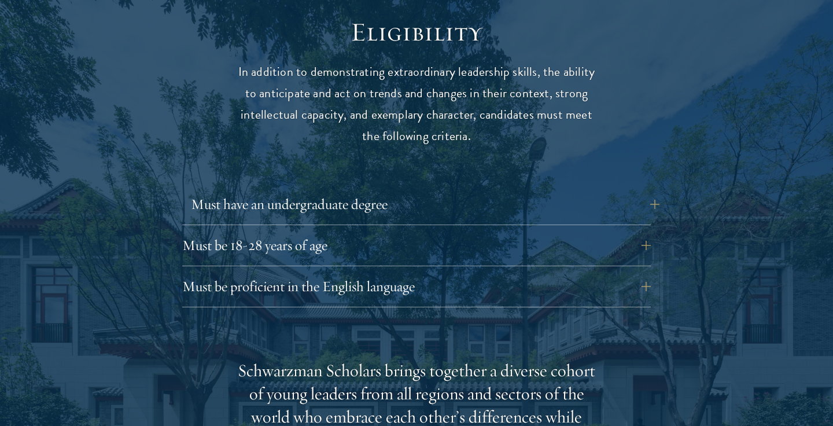 The image size is (833, 426). Describe the element at coordinates (416, 104) in the screenshot. I see `p: In addition to demonstrating extraordinary leadership skills, the ability to anticipate and act o...` at that location.